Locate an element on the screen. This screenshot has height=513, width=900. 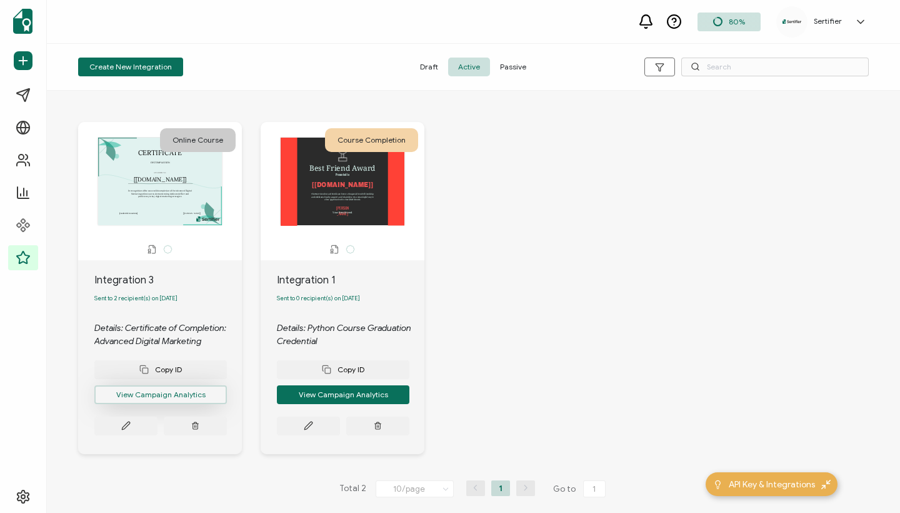
span: Active is located at coordinates (469, 67).